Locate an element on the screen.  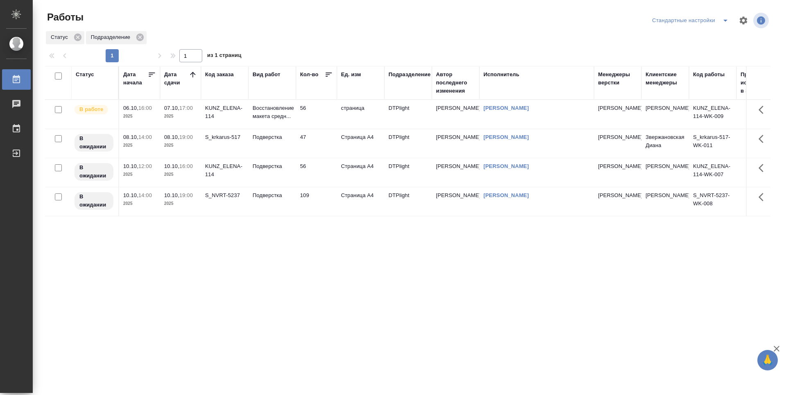
p: 17:00 is located at coordinates (186, 108).